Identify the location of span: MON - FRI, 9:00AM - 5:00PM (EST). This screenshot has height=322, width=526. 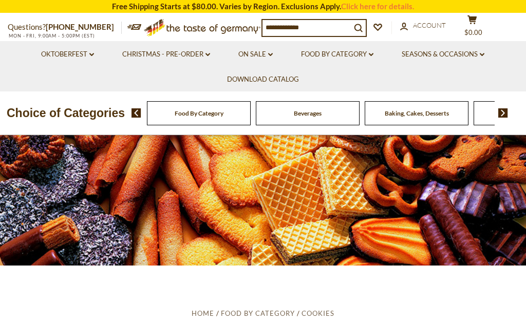
(51, 35).